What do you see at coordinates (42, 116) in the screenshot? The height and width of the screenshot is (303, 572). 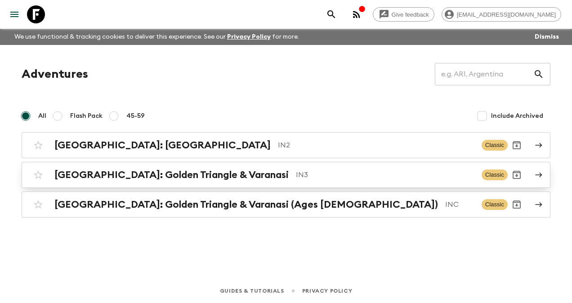 I see `span: All` at bounding box center [42, 116].